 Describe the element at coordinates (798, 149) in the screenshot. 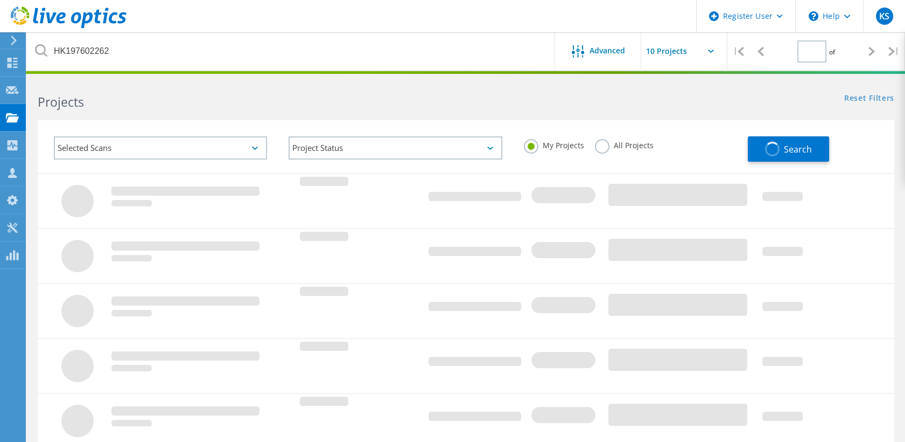

I see `span: Search` at that location.